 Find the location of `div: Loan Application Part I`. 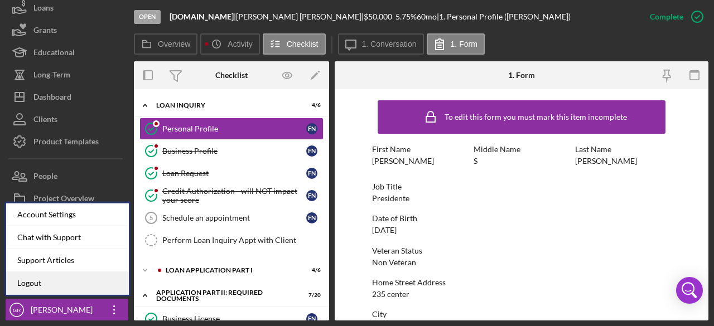

div: Loan Application Part I is located at coordinates (229, 270).